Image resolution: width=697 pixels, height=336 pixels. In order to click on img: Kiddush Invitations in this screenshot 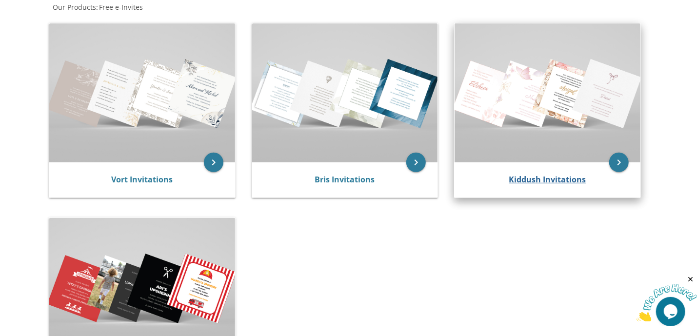, I will do `click(547, 93)`.